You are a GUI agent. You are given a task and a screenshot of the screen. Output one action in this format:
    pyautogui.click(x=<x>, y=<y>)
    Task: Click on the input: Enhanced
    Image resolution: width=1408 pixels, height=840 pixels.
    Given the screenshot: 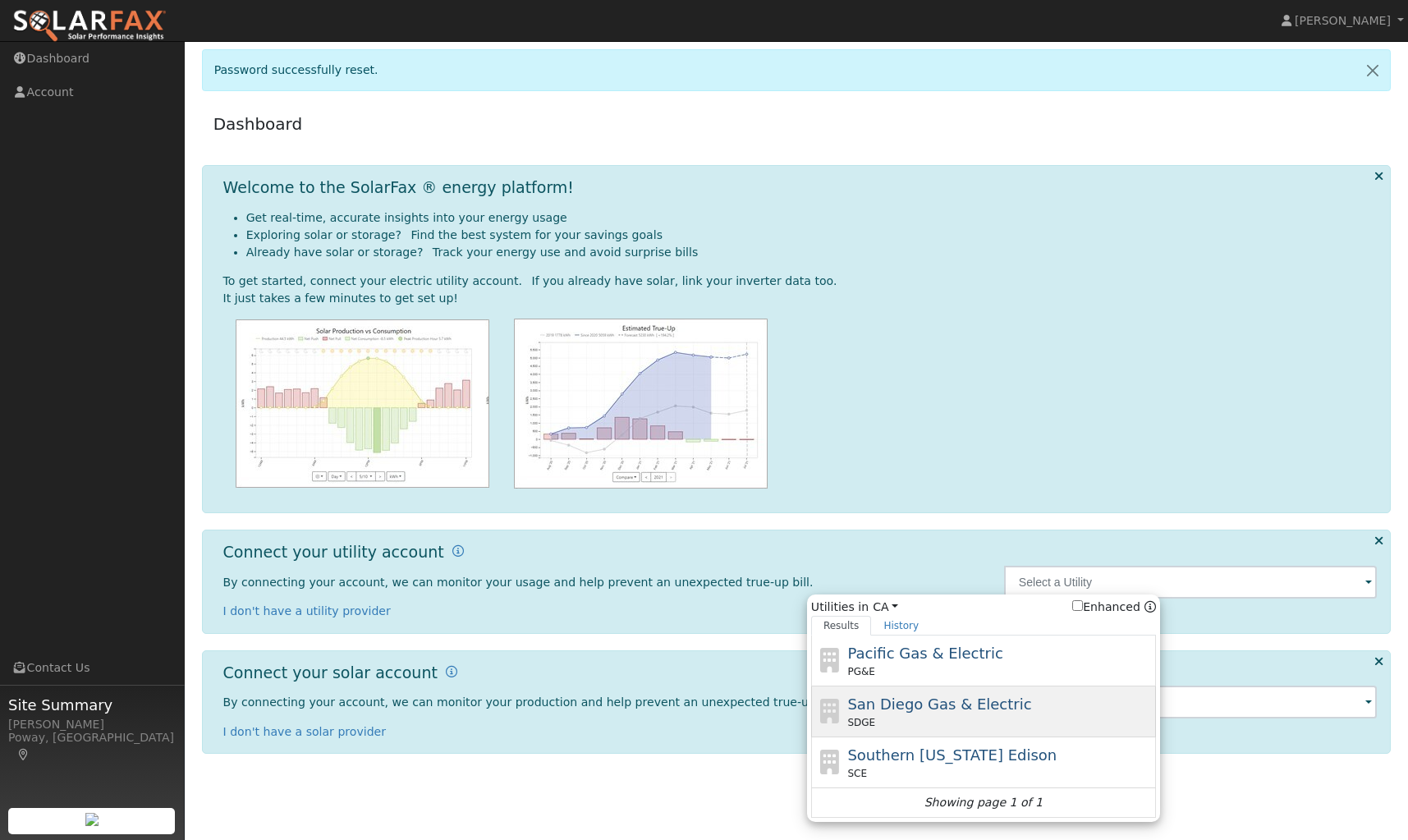 What is the action you would take?
    pyautogui.click(x=1077, y=605)
    